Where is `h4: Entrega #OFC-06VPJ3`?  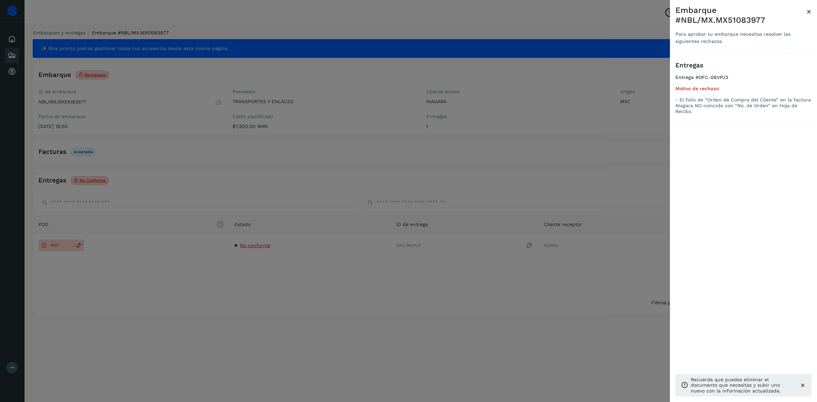
h4: Entrega #OFC-06VPJ3 is located at coordinates (744, 80).